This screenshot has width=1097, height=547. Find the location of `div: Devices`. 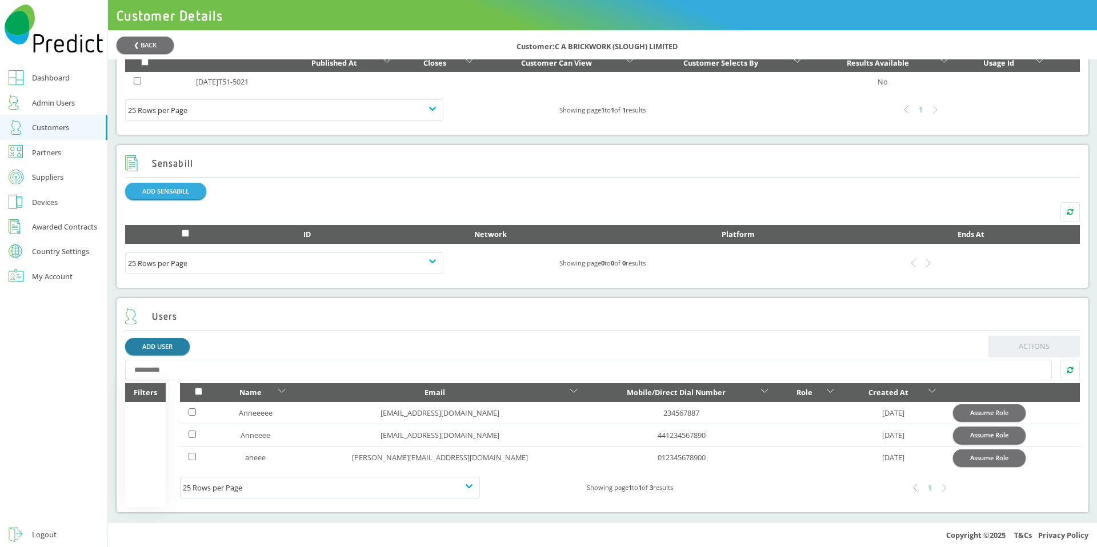

div: Devices is located at coordinates (45, 202).